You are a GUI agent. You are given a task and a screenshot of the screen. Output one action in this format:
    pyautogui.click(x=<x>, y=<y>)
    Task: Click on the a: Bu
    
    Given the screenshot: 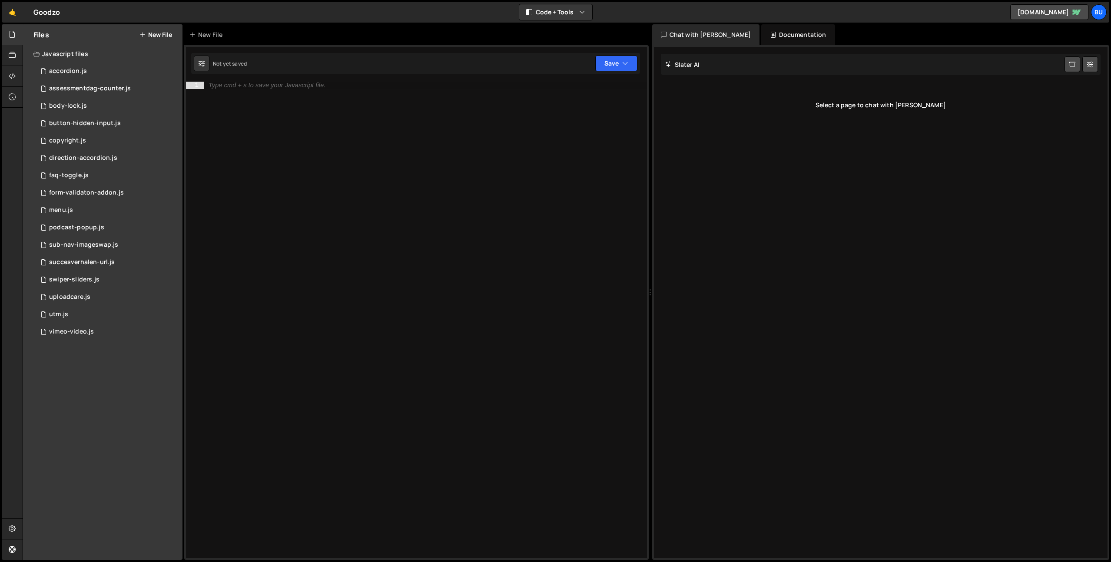 What is the action you would take?
    pyautogui.click(x=1099, y=12)
    